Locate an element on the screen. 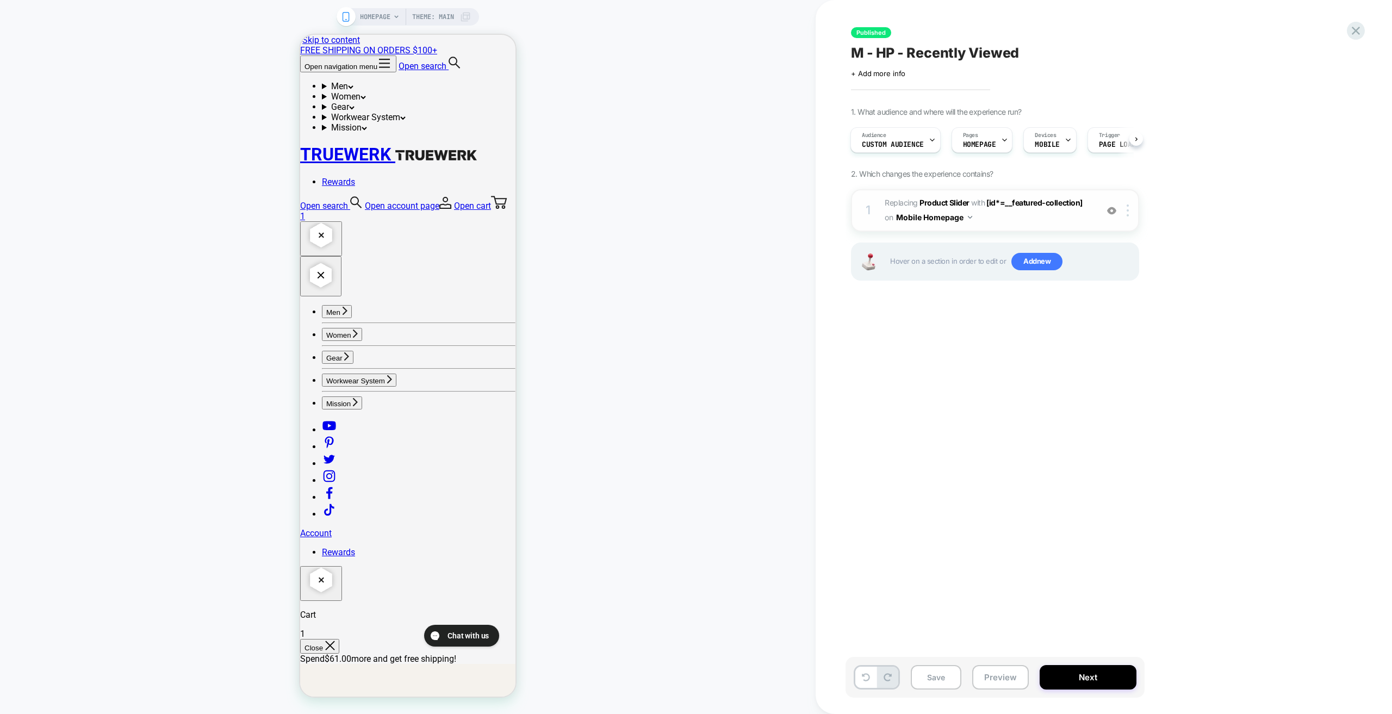  span: Open account page is located at coordinates (102, 171).